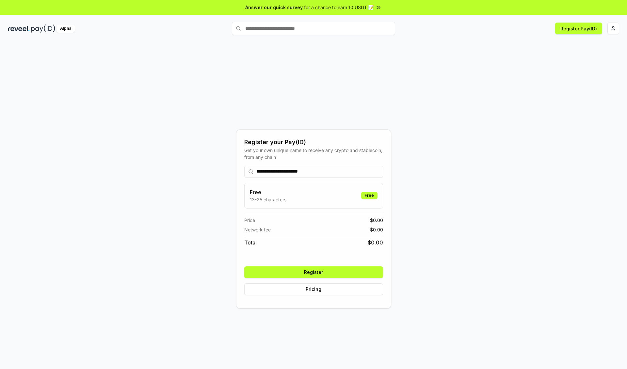 This screenshot has height=369, width=627. Describe the element at coordinates (249, 220) in the screenshot. I see `span: Price` at that location.